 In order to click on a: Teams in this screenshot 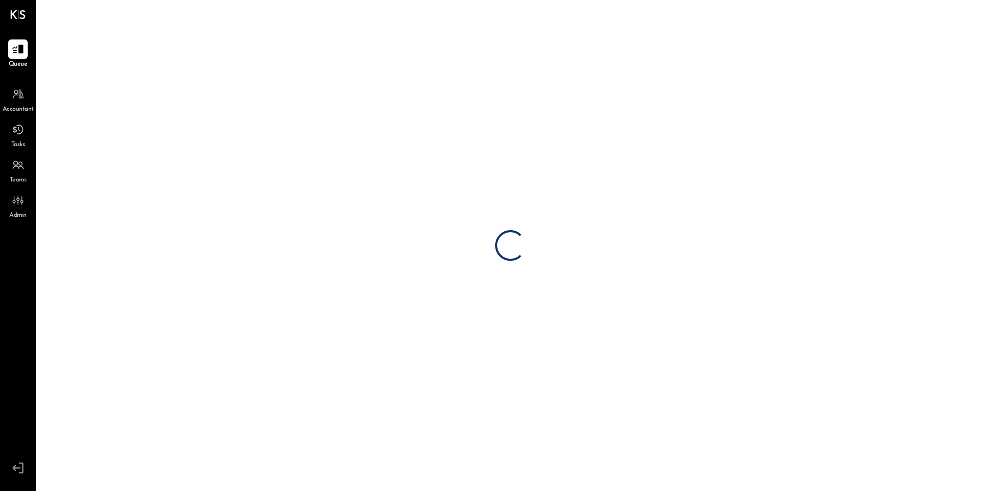, I will do `click(18, 170)`.